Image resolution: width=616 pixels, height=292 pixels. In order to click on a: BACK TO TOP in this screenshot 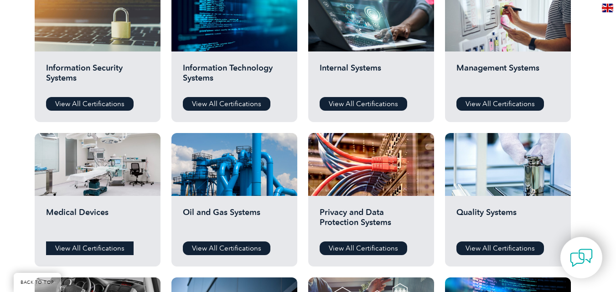, I will do `click(37, 283)`.